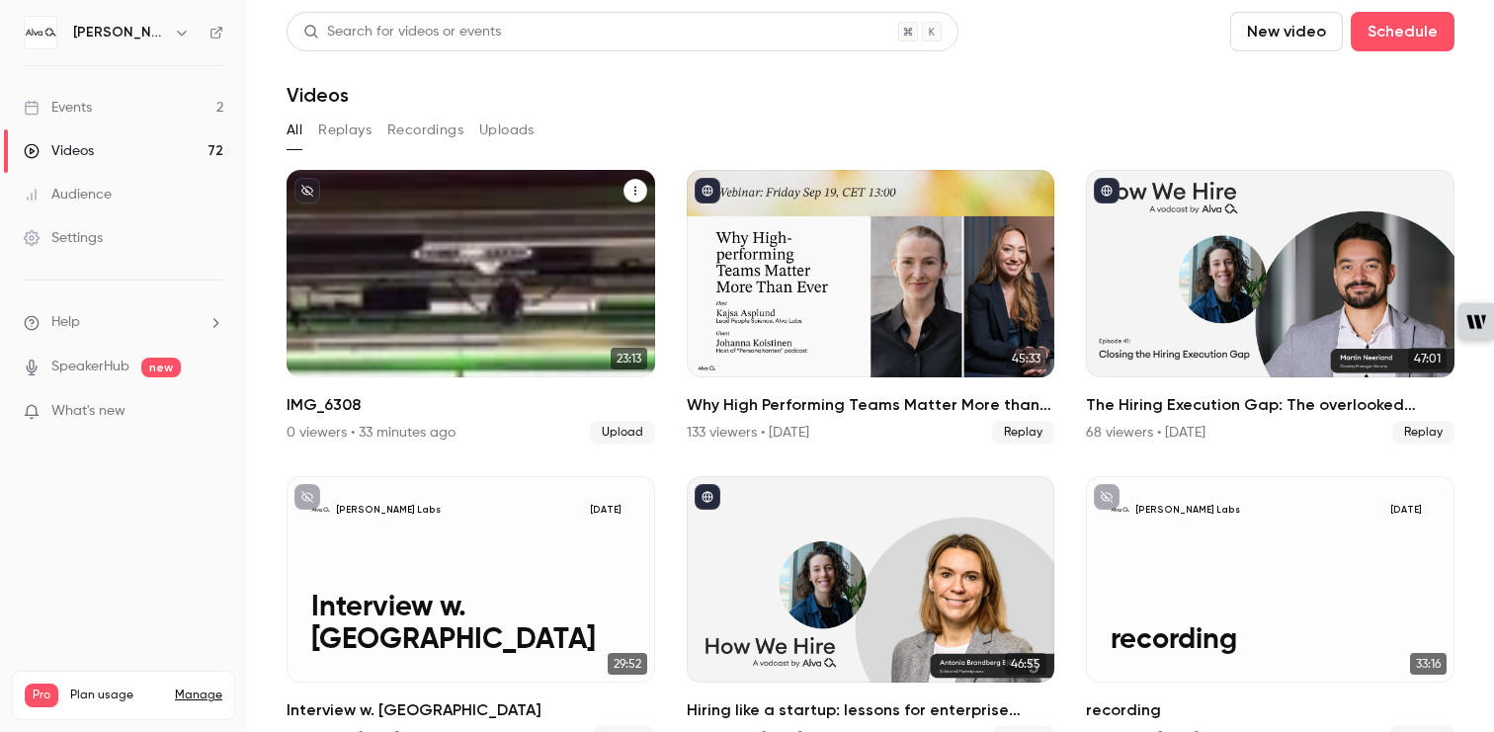 Image resolution: width=1494 pixels, height=732 pixels. What do you see at coordinates (1287, 32) in the screenshot?
I see `button: New video` at bounding box center [1287, 32].